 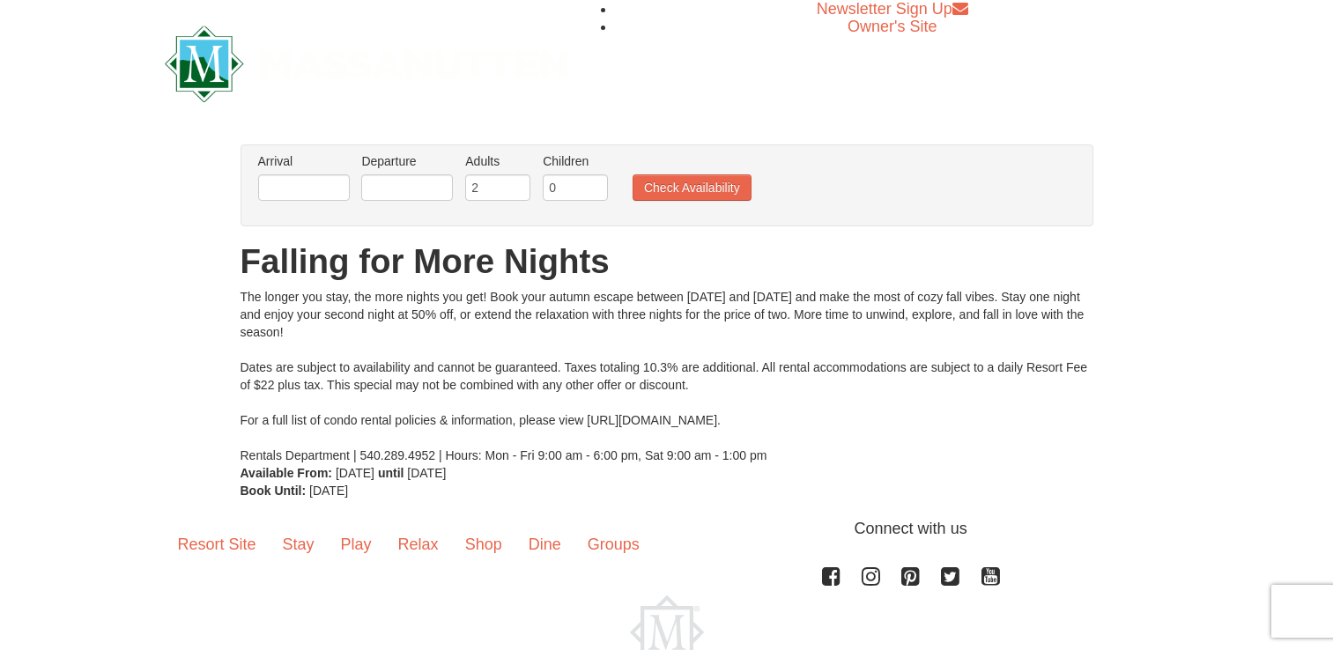 I want to click on img: Massanutten Resort Logo, so click(x=367, y=63).